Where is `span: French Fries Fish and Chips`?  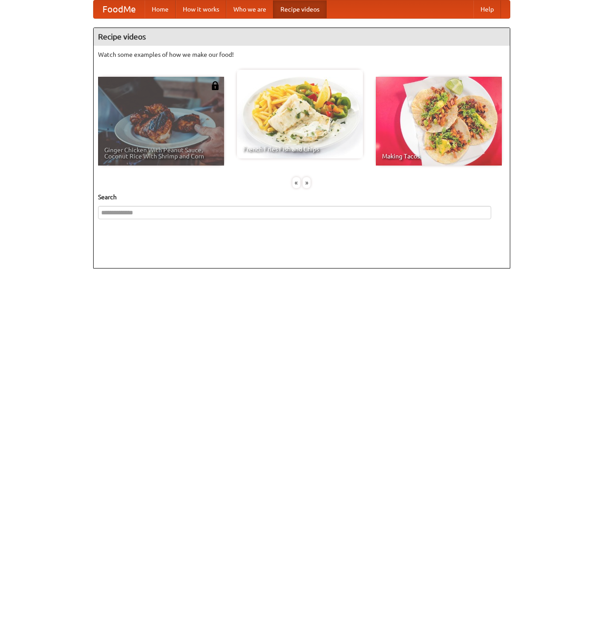
span: French Fries Fish and Chips is located at coordinates (300, 149).